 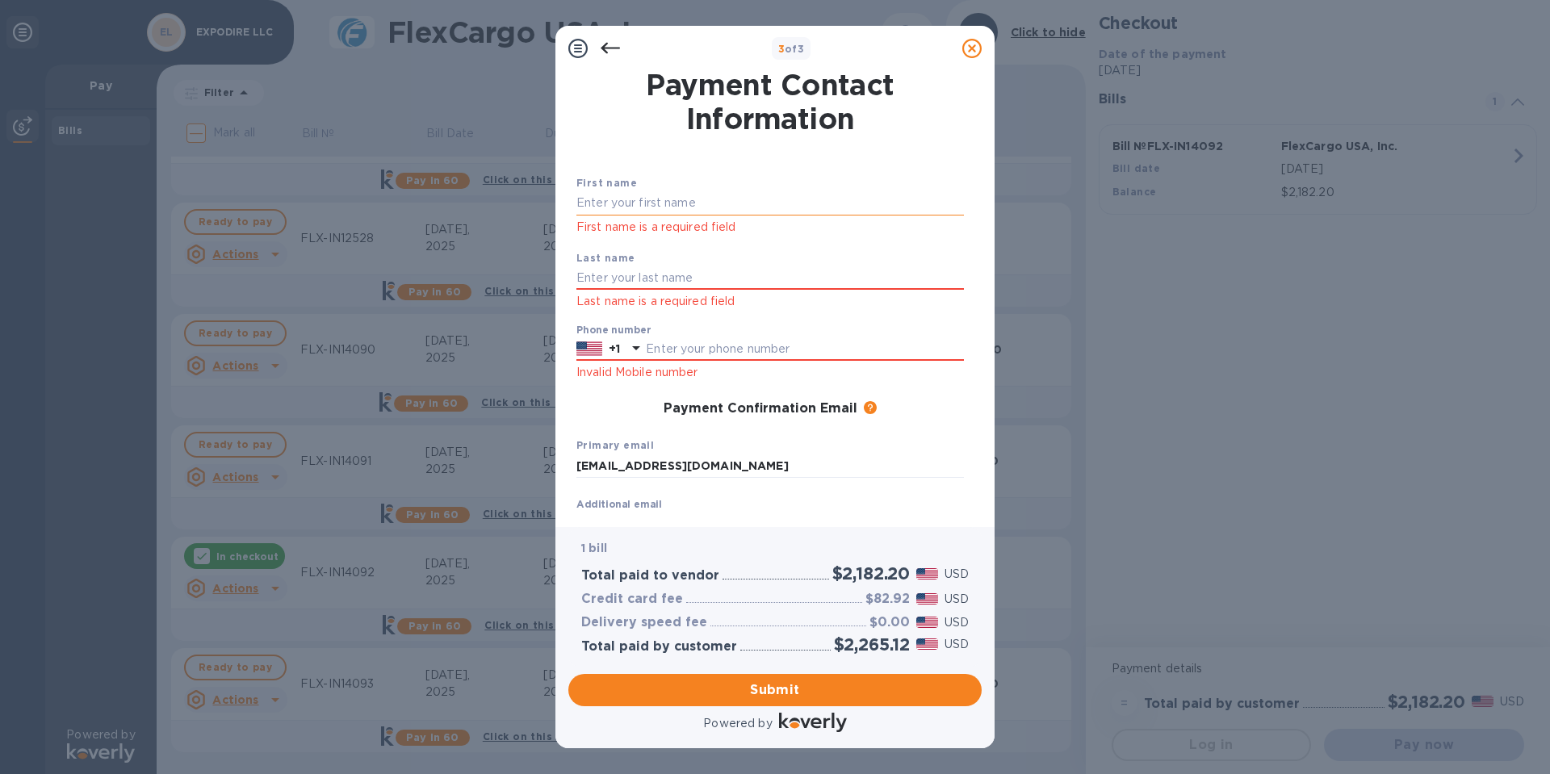 What do you see at coordinates (770, 227) in the screenshot?
I see `p: First name is a required field` at bounding box center [770, 227].